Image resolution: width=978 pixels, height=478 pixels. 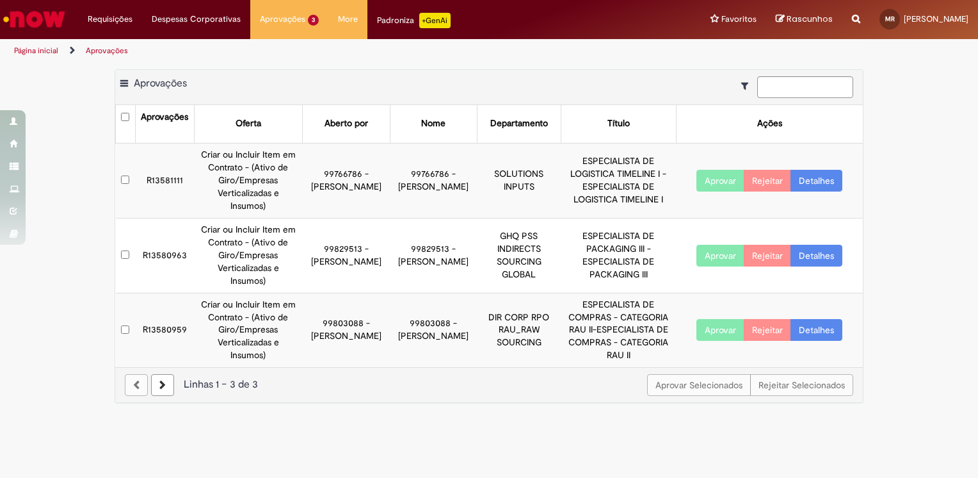 I want to click on div: Título, so click(x=618, y=124).